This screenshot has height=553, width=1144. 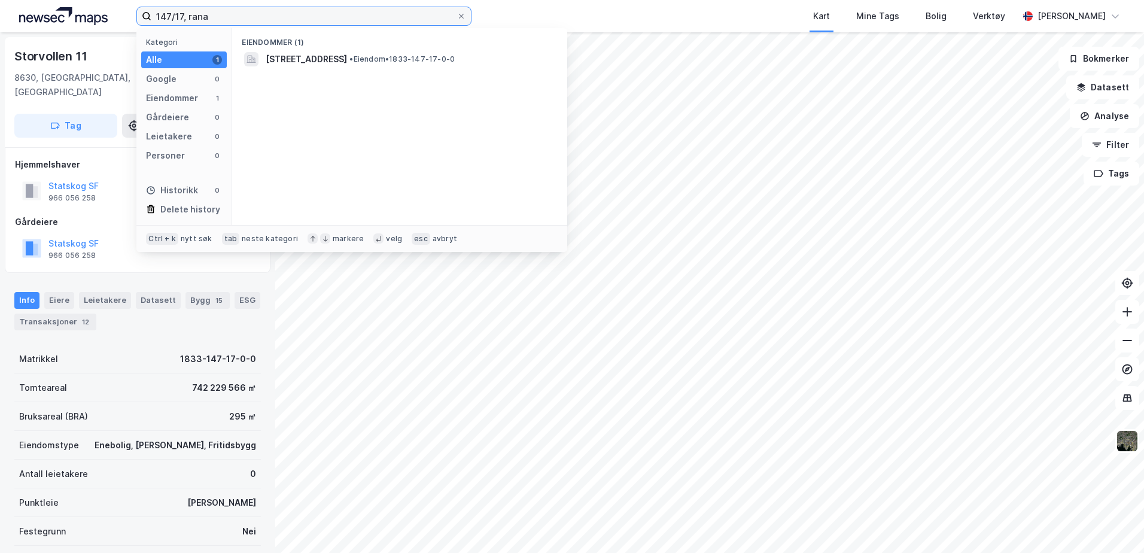 I want to click on div: 12, so click(x=86, y=322).